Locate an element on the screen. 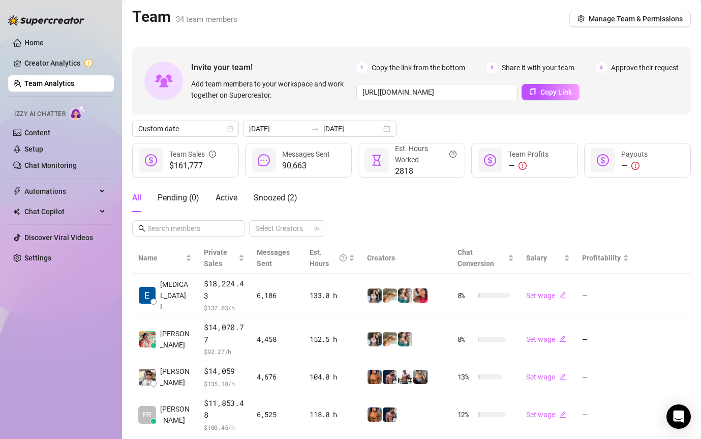 This screenshot has height=439, width=701. div: 152.5 h is located at coordinates (332, 339).